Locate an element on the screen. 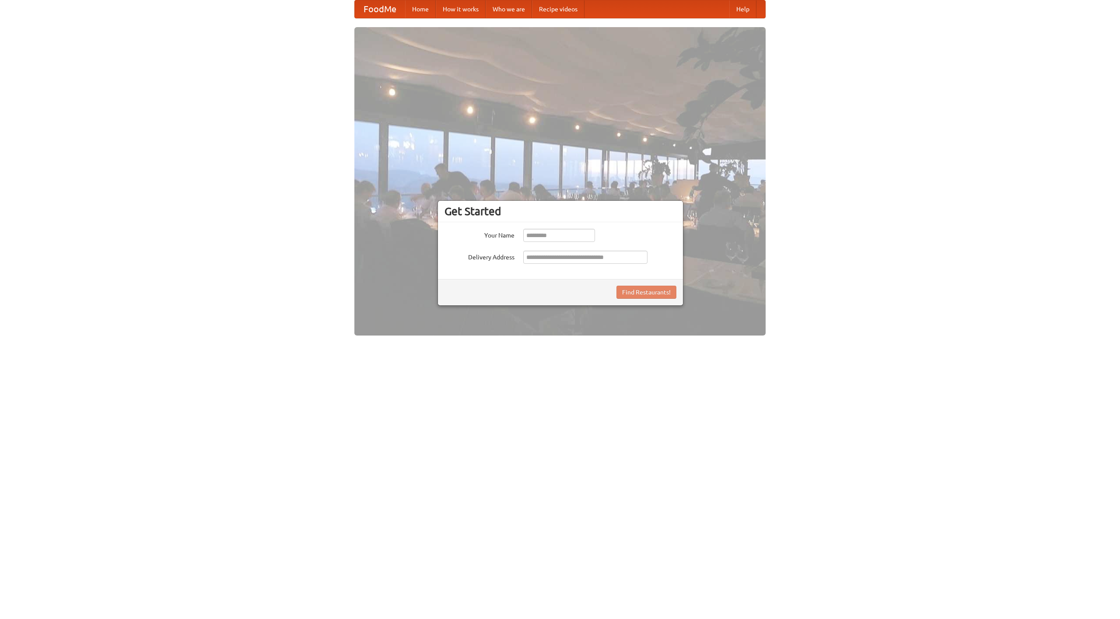  a: Help is located at coordinates (743, 9).